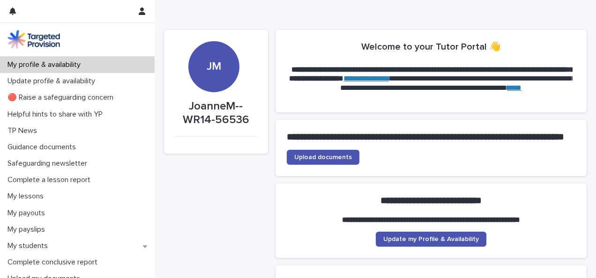 This screenshot has height=278, width=596. I want to click on p: My payslips, so click(28, 229).